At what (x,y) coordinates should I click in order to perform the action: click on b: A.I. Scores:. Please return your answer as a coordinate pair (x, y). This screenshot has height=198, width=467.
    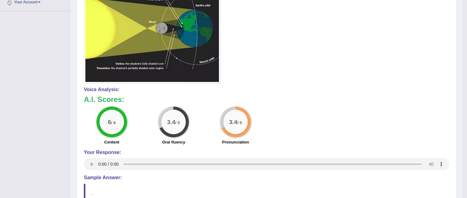
    Looking at the image, I should click on (104, 99).